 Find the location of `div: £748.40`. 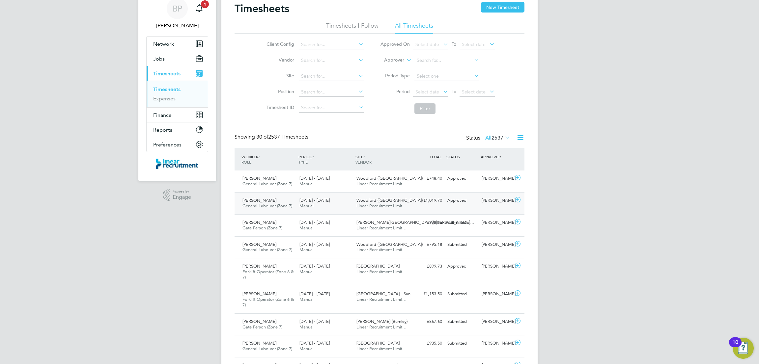

div: £748.40 is located at coordinates (428, 179).